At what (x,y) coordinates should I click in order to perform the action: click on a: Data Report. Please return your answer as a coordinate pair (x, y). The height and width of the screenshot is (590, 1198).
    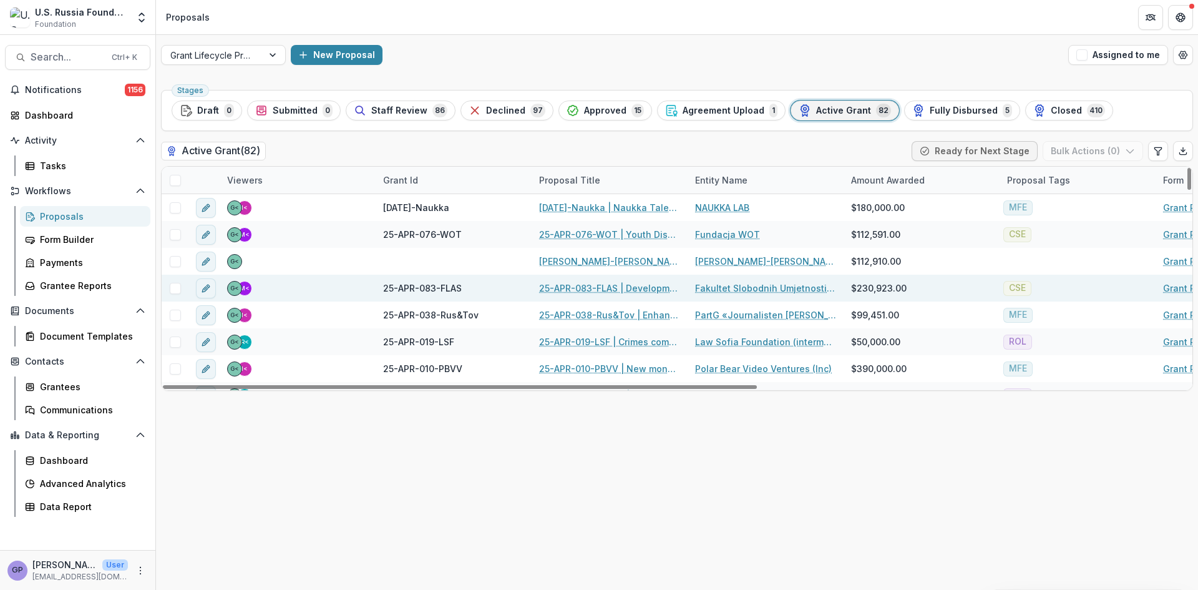
    Looking at the image, I should click on (85, 506).